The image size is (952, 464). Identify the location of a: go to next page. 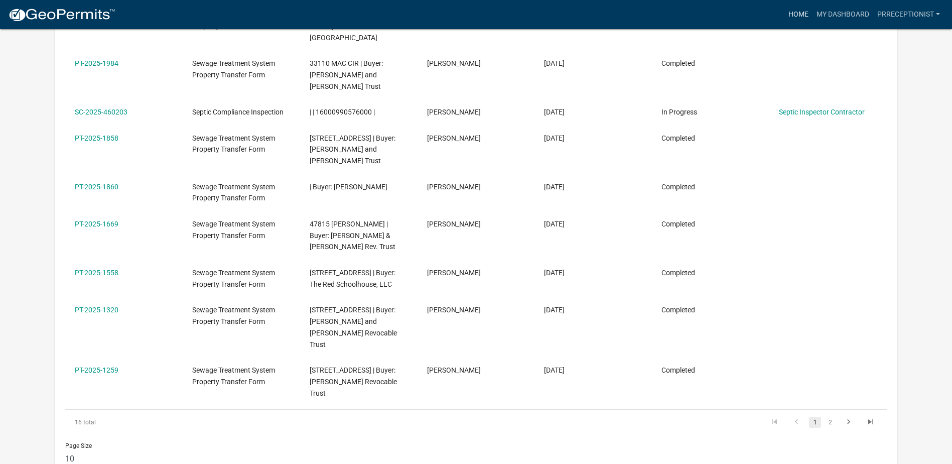
(849, 422).